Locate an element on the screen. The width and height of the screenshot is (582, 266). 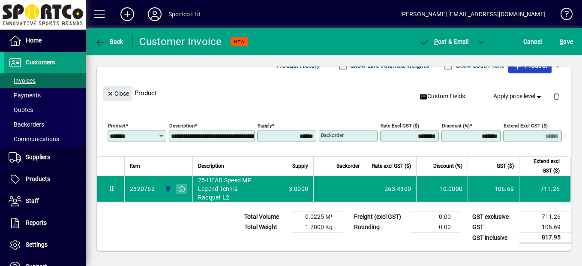
span: Communications is located at coordinates (34, 139).